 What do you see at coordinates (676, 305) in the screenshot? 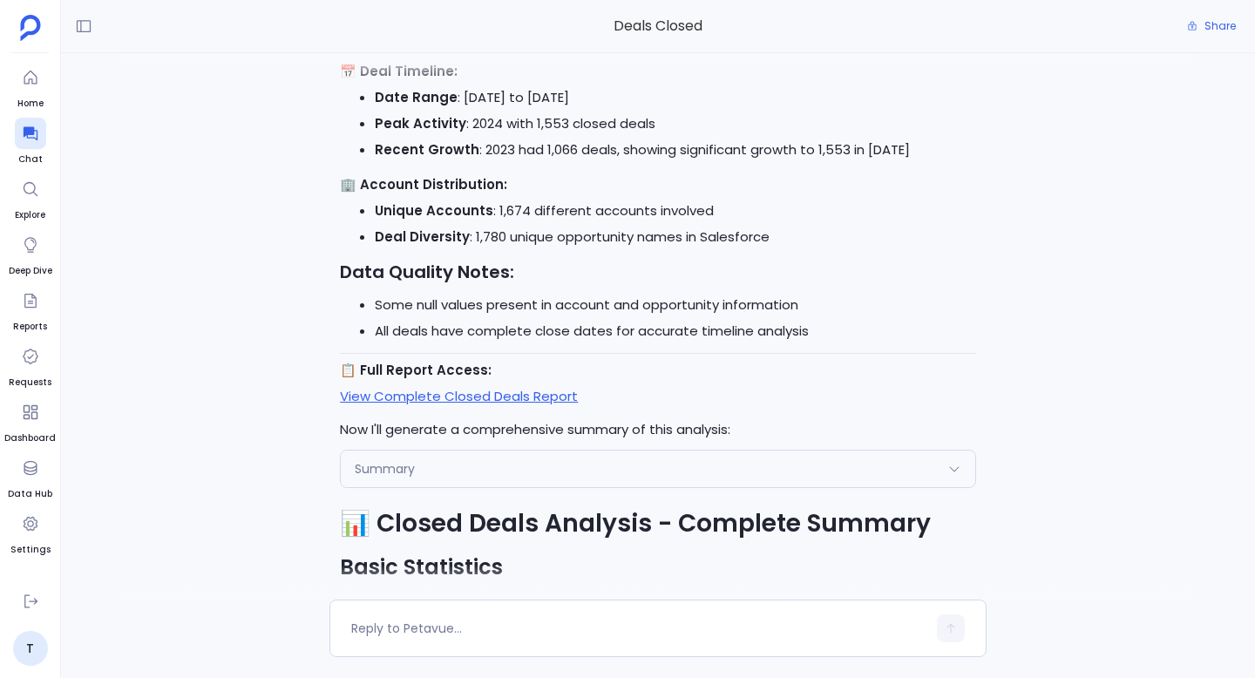
I see `li: Some null values present in account and opportunity information` at bounding box center [676, 305].